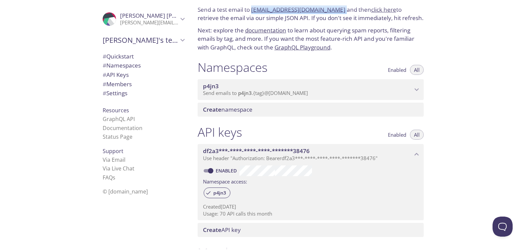  I want to click on a: Enabled, so click(227, 171).